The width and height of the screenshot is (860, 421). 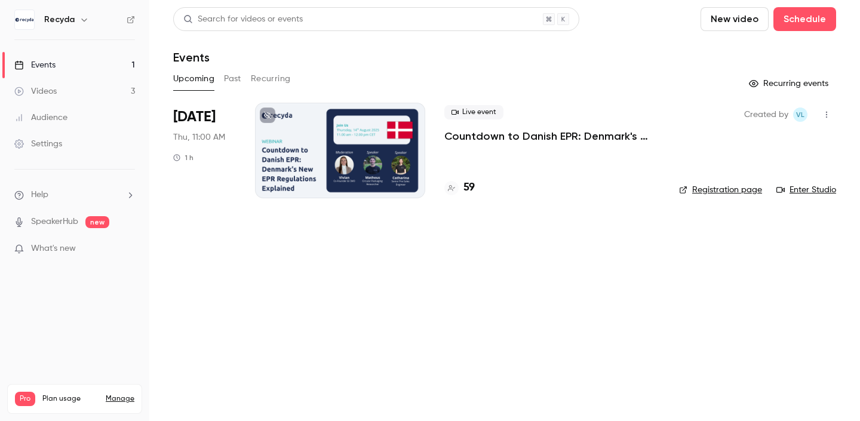 What do you see at coordinates (800, 115) in the screenshot?
I see `span: VL` at bounding box center [800, 115].